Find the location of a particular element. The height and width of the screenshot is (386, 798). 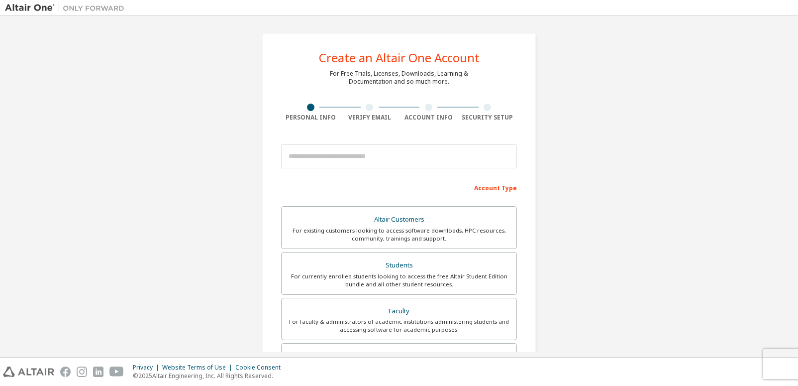

img: Altair One is located at coordinates (67, 8).